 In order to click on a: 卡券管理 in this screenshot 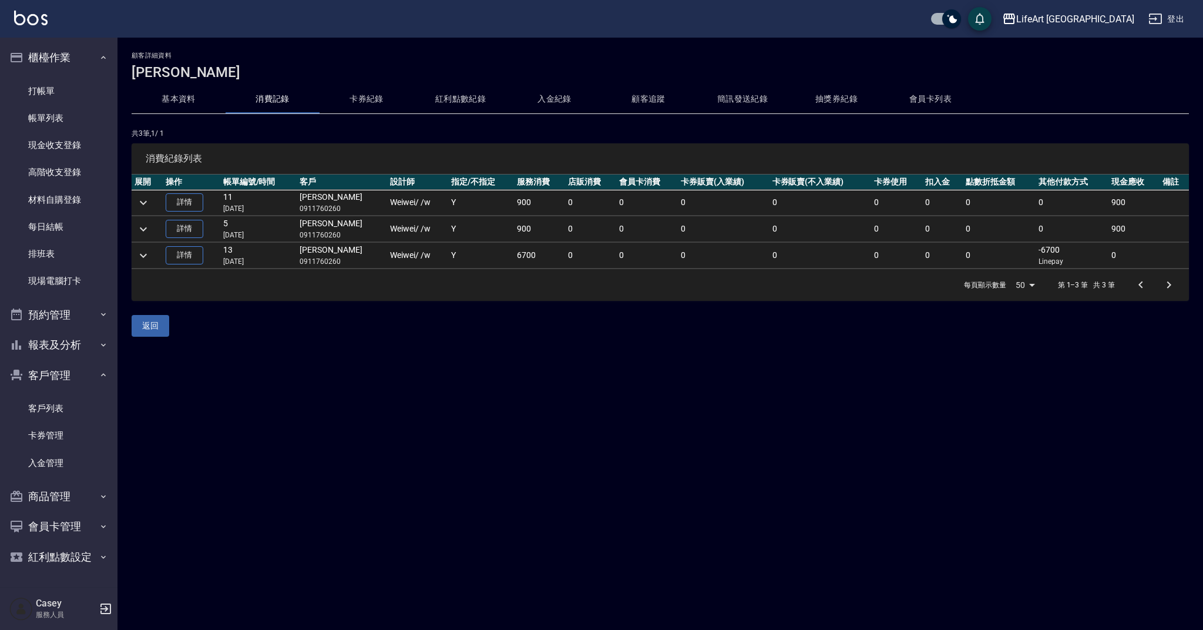, I will do `click(59, 435)`.